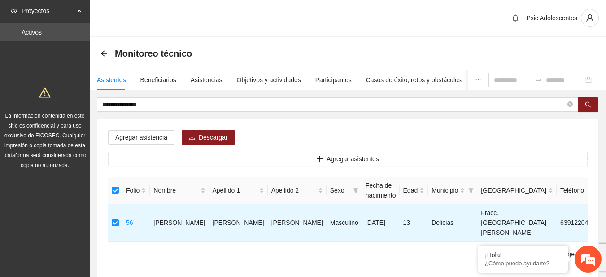  I want to click on td: 13, so click(414, 223).